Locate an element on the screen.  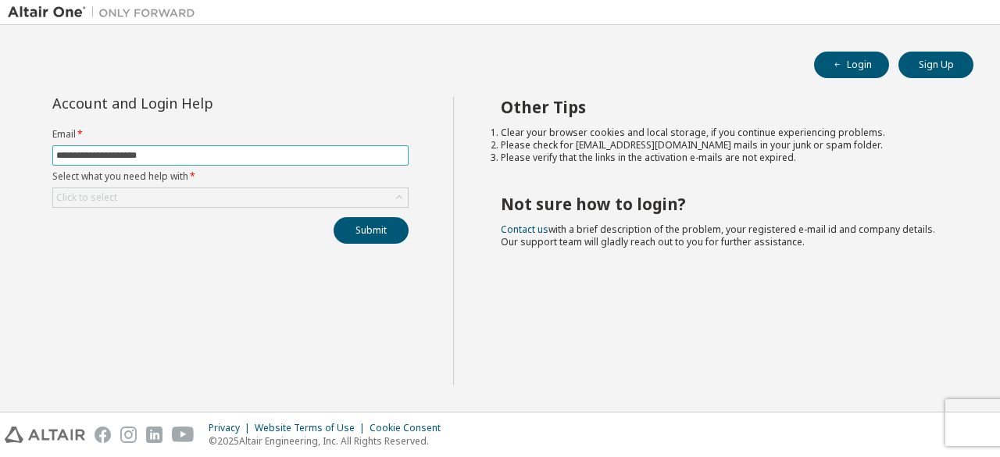
h2: Not sure how to login? is located at coordinates (724, 204).